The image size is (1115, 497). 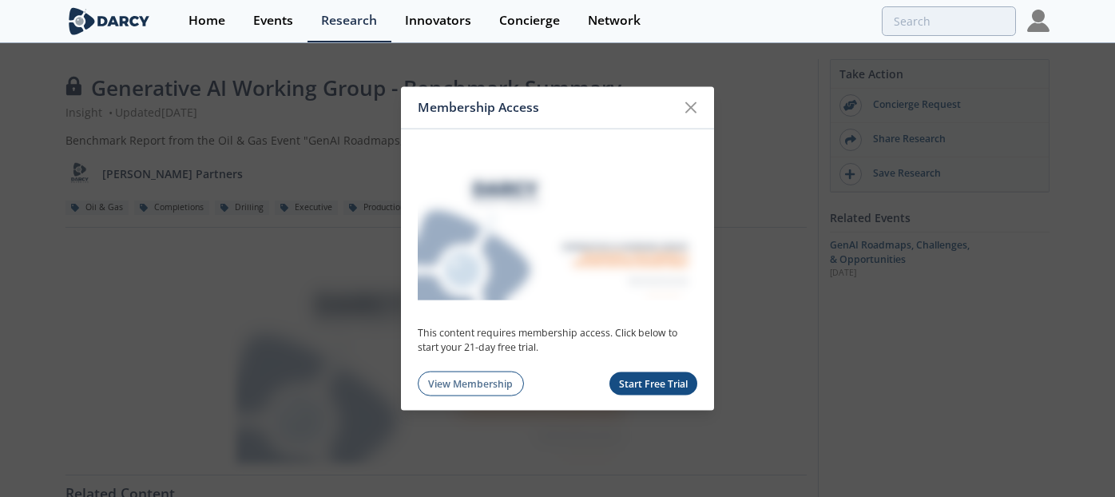 What do you see at coordinates (1039, 21) in the screenshot?
I see `img: Profile` at bounding box center [1039, 21].